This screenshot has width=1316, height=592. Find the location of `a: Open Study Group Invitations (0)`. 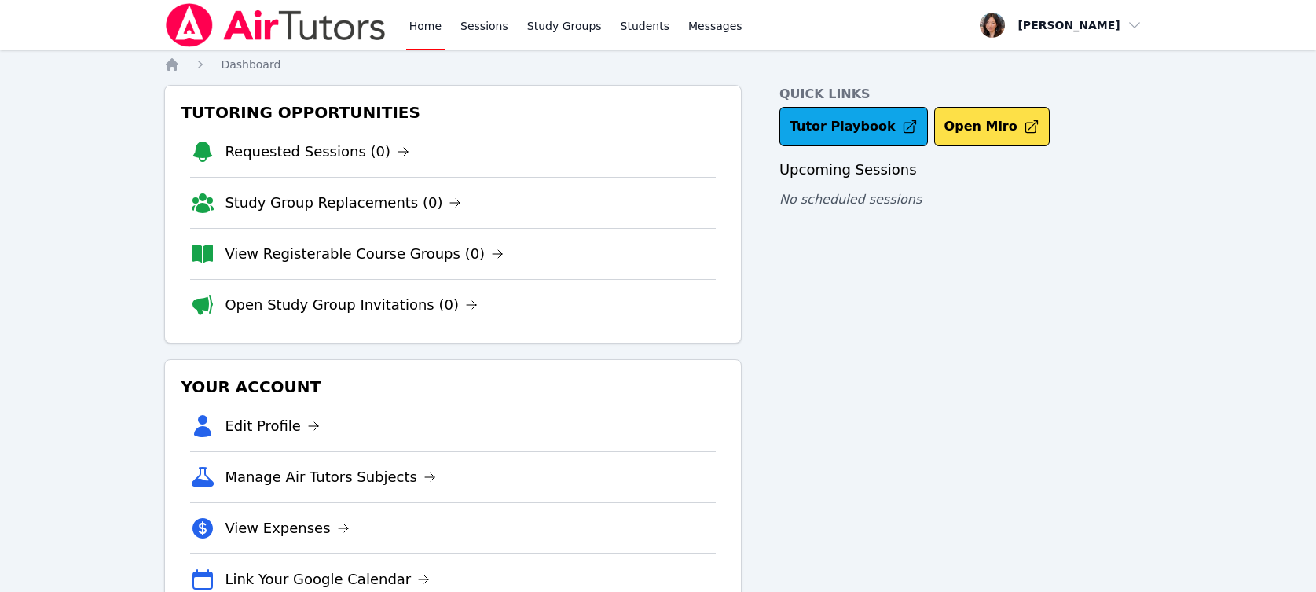

a: Open Study Group Invitations (0) is located at coordinates (351, 305).